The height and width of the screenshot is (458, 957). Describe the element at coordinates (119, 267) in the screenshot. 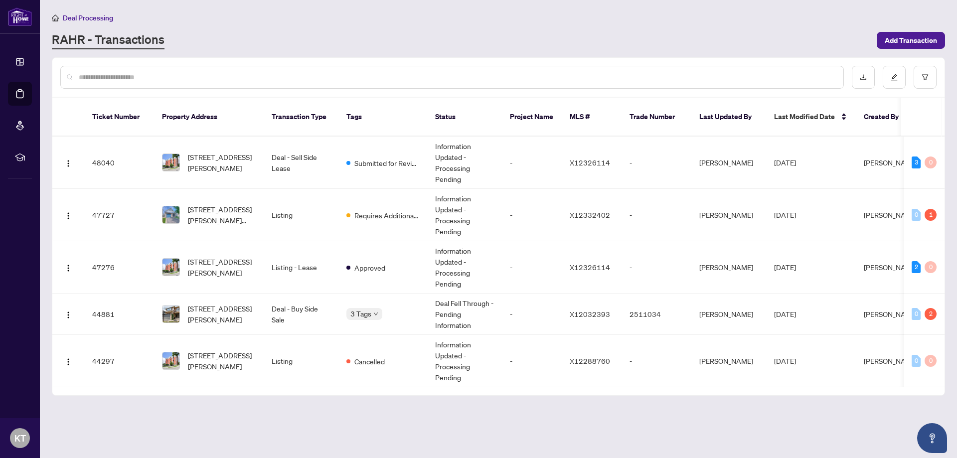

I see `td: 47276` at that location.